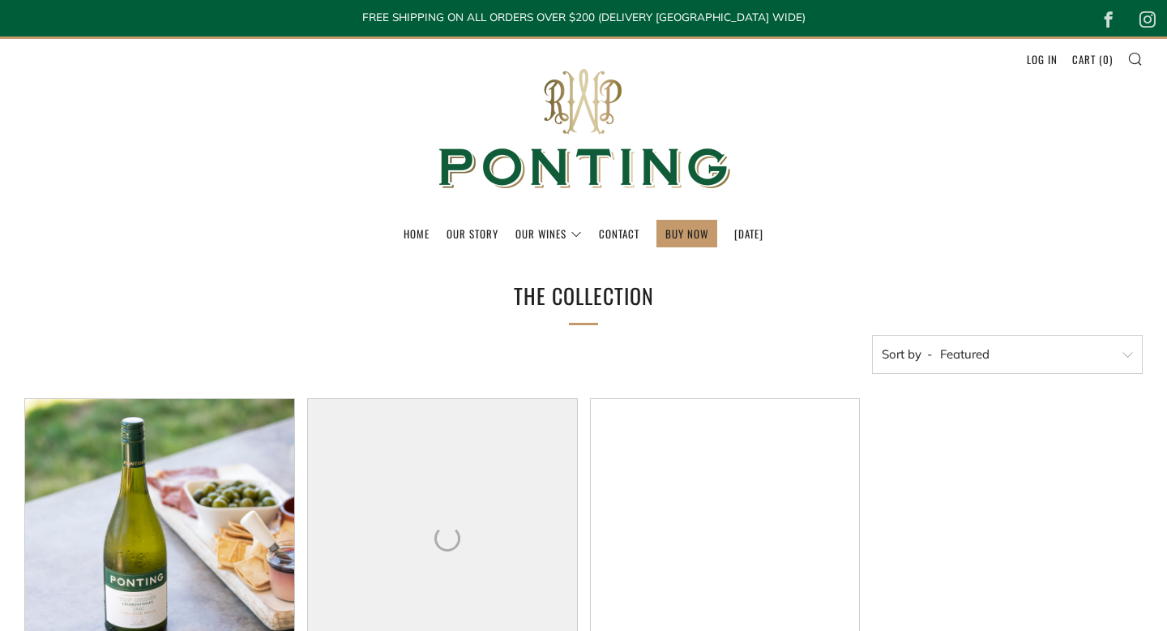 The width and height of the screenshot is (1167, 631). Describe the element at coordinates (1107, 59) in the screenshot. I see `span: 0` at that location.